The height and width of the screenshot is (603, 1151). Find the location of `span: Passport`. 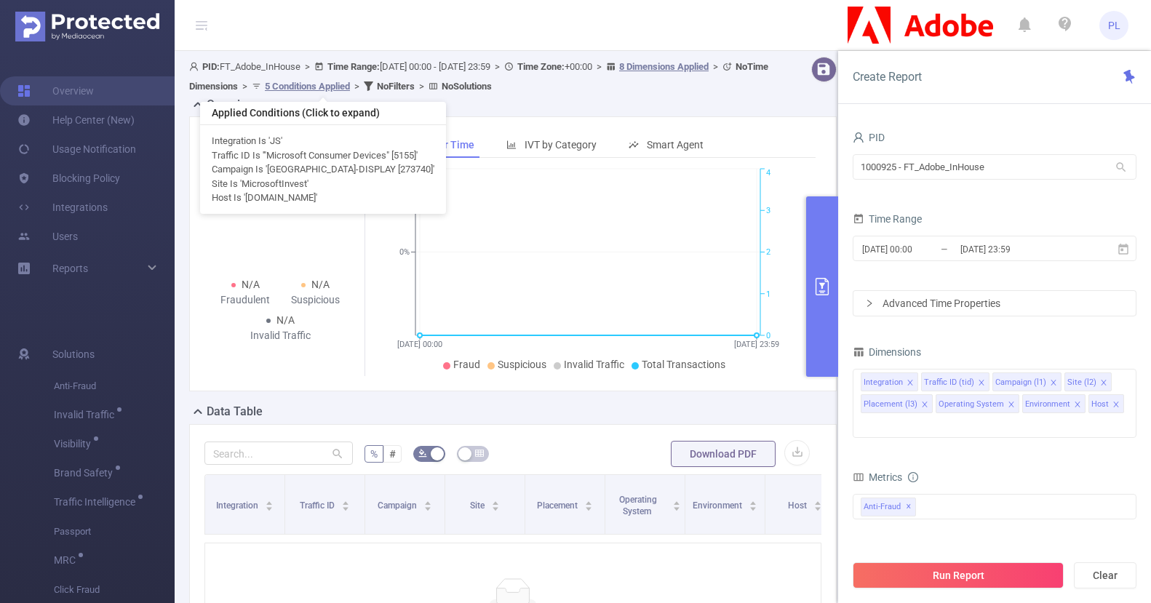

span: Passport is located at coordinates (114, 532).